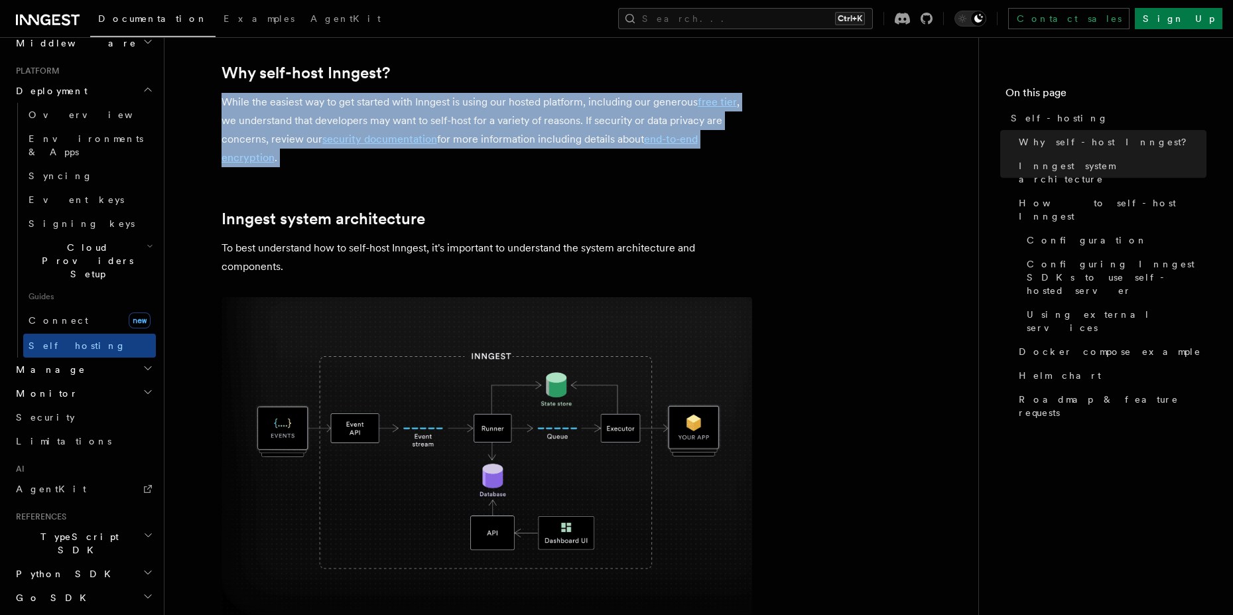 This screenshot has height=615, width=1233. Describe the element at coordinates (1105, 118) in the screenshot. I see `a: Self-hosting` at that location.